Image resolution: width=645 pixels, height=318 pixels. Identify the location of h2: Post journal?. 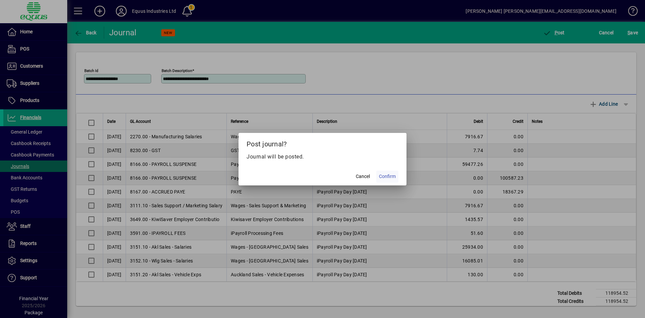
(323, 142).